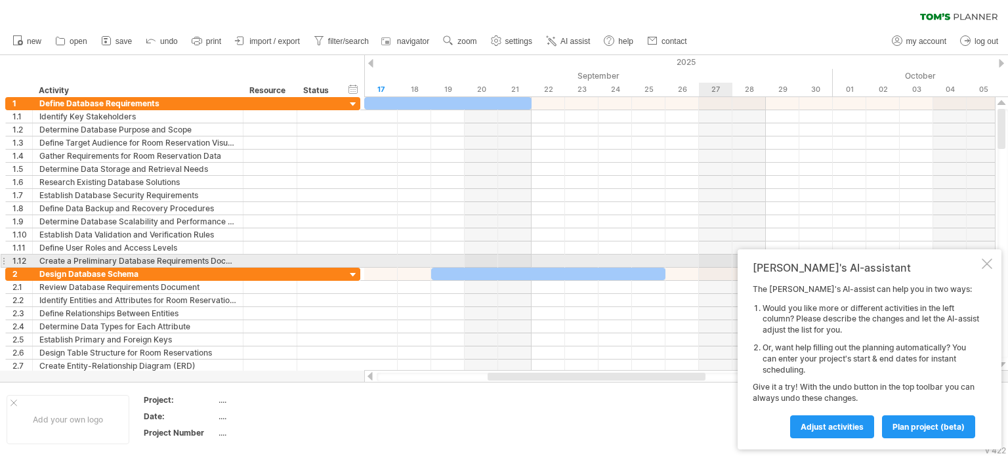 This screenshot has height=456, width=1008. What do you see at coordinates (138, 352) in the screenshot?
I see `div: Design Table Structure for Room Reservations` at bounding box center [138, 352].